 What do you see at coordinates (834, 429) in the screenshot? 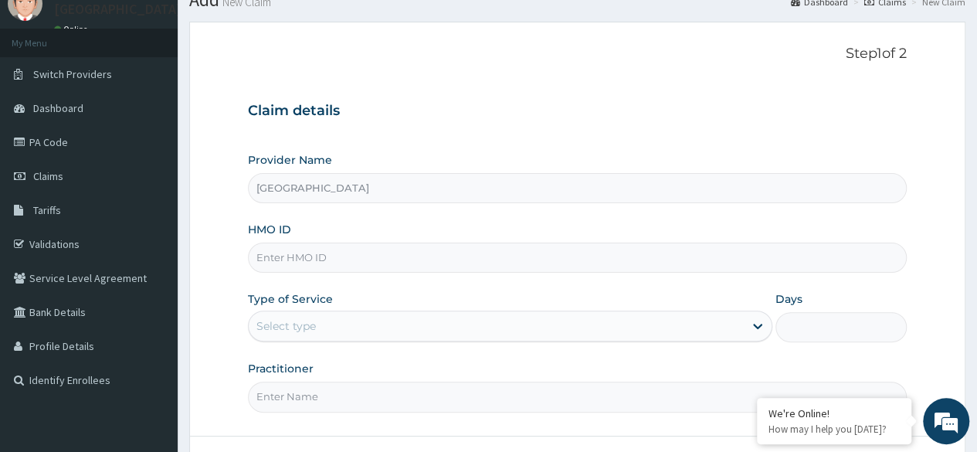
I see `p: How may I help you today?` at bounding box center [834, 429].